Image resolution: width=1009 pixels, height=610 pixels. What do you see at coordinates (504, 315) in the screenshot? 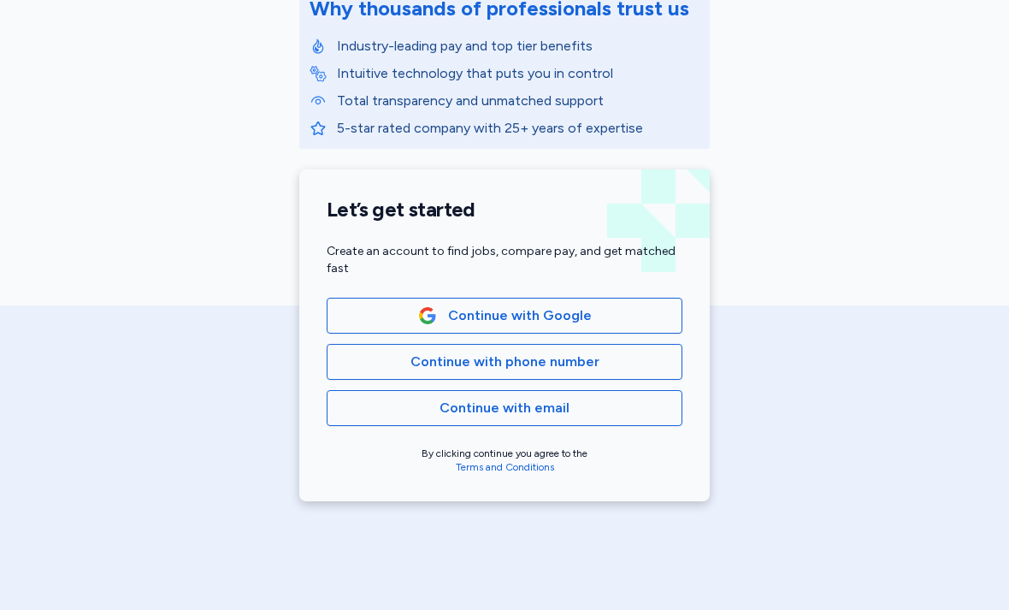
I see `button: Google LogoContinue with Google` at bounding box center [504, 315].